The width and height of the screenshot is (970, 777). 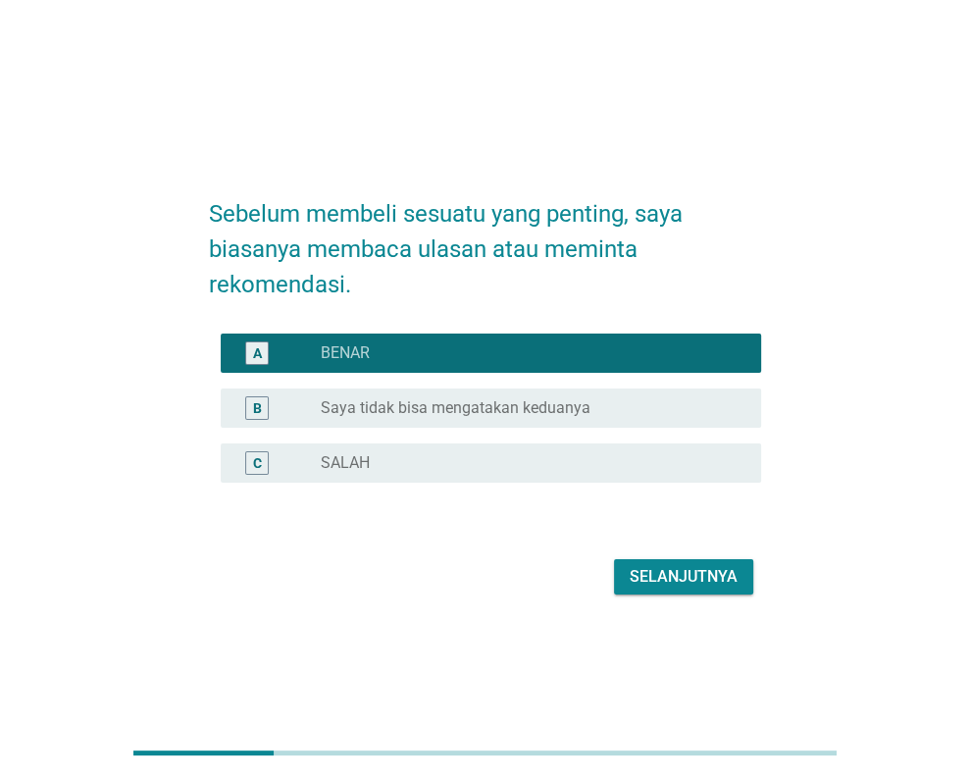 What do you see at coordinates (257, 353) in the screenshot?
I see `div: A` at bounding box center [257, 353].